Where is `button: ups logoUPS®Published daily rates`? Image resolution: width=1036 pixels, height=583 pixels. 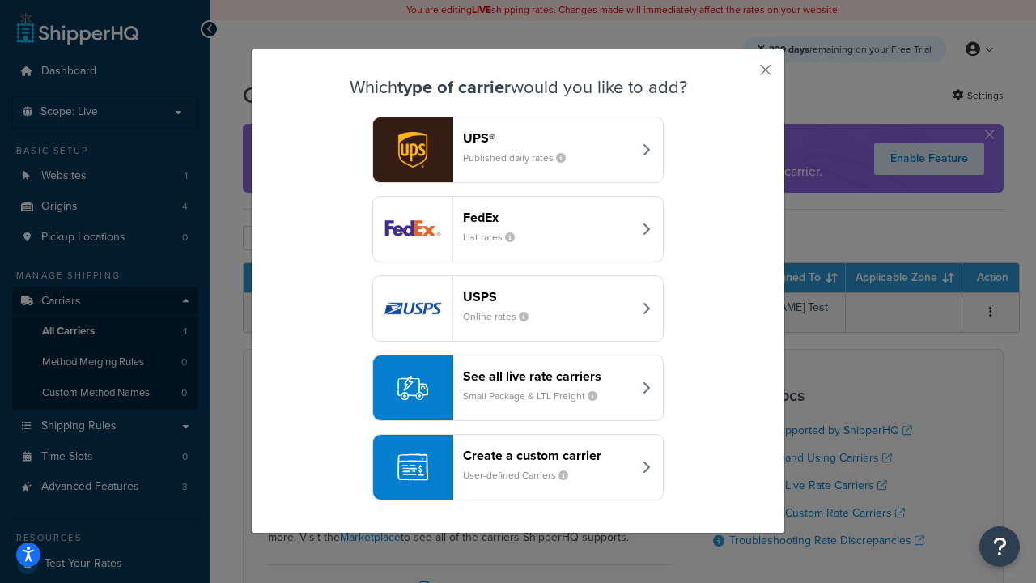 button: ups logoUPS®Published daily rates is located at coordinates (518, 150).